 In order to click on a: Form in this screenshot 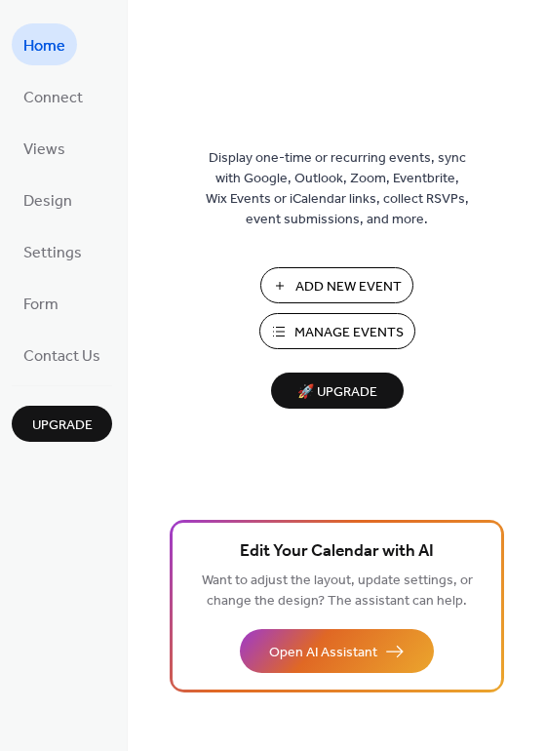, I will do `click(41, 302)`.